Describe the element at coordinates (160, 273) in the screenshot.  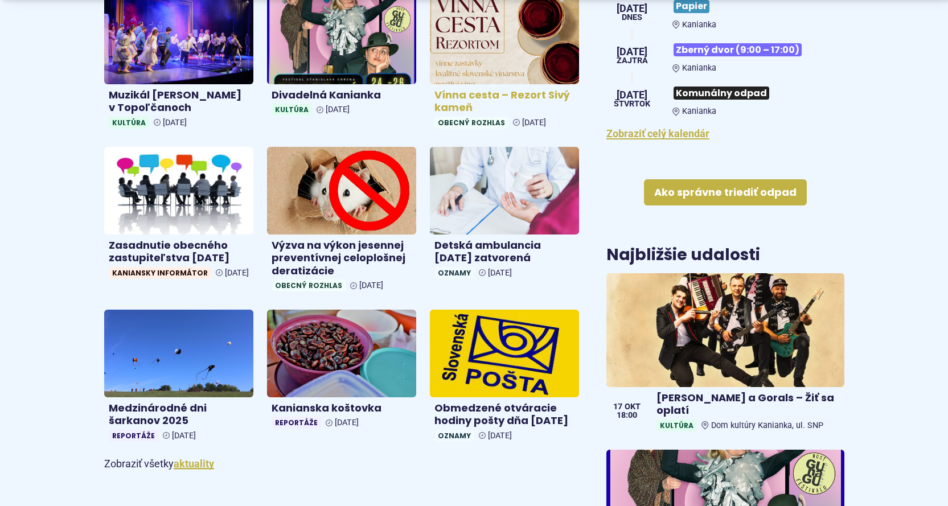
I see `span: Kaniansky informátor` at that location.